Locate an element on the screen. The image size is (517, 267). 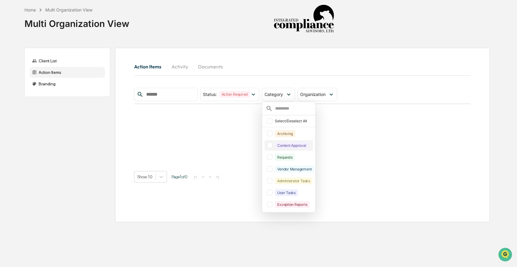
button: Action Items is located at coordinates (150, 66).